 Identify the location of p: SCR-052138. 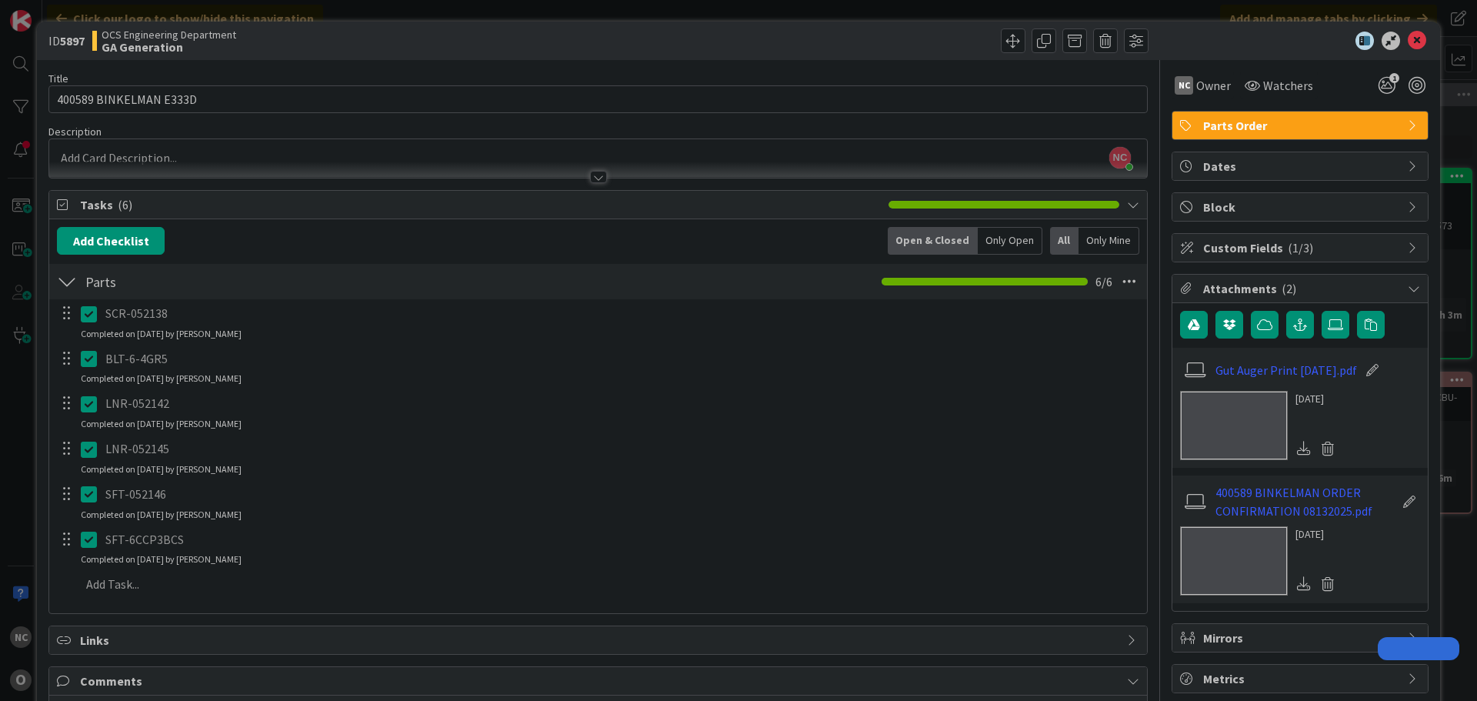
(621, 313).